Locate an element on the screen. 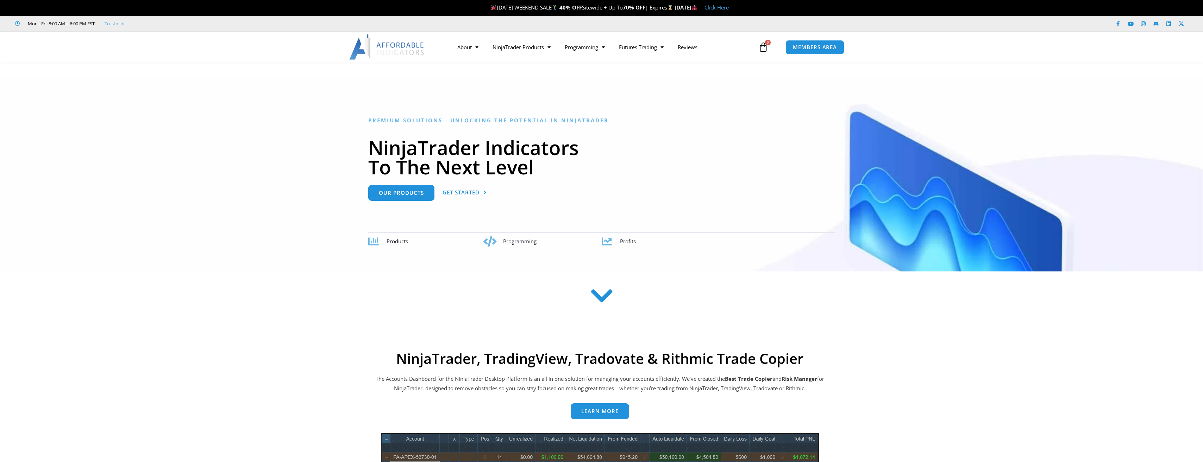 The height and width of the screenshot is (462, 1203). img: LogoAI | Affordable Indicators – NinjaTrader is located at coordinates (387, 47).